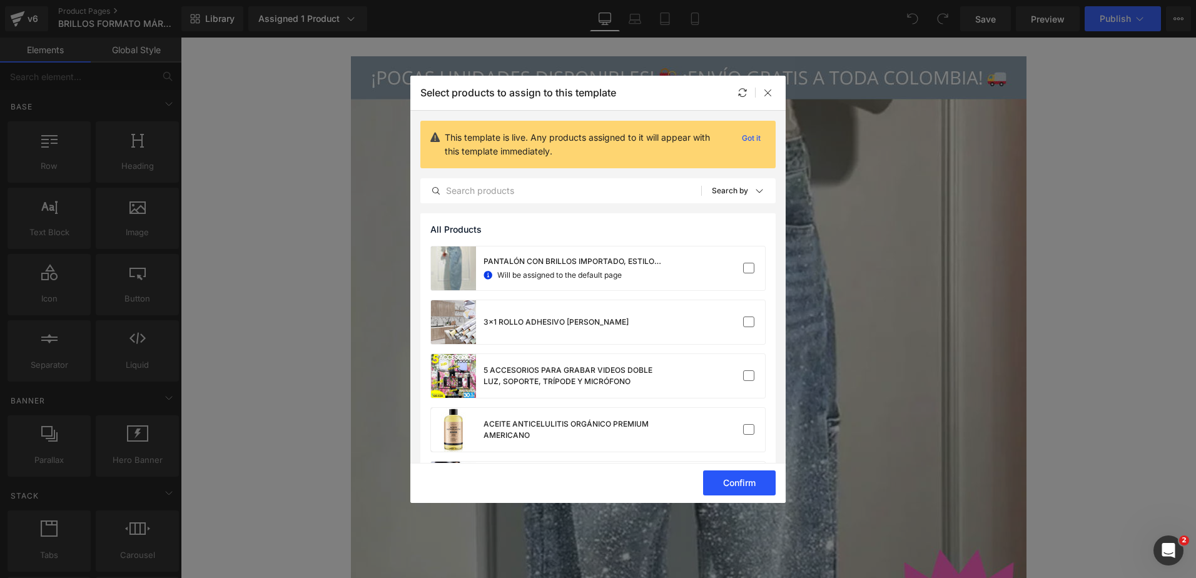 This screenshot has width=1196, height=578. Describe the element at coordinates (577, 376) in the screenshot. I see `div: 5 ACCESORIOS PARA GRABAR VIDEOS DOBLE LUZ, SOPORTE, TRÍPODE Y MICRÓFONO` at that location.